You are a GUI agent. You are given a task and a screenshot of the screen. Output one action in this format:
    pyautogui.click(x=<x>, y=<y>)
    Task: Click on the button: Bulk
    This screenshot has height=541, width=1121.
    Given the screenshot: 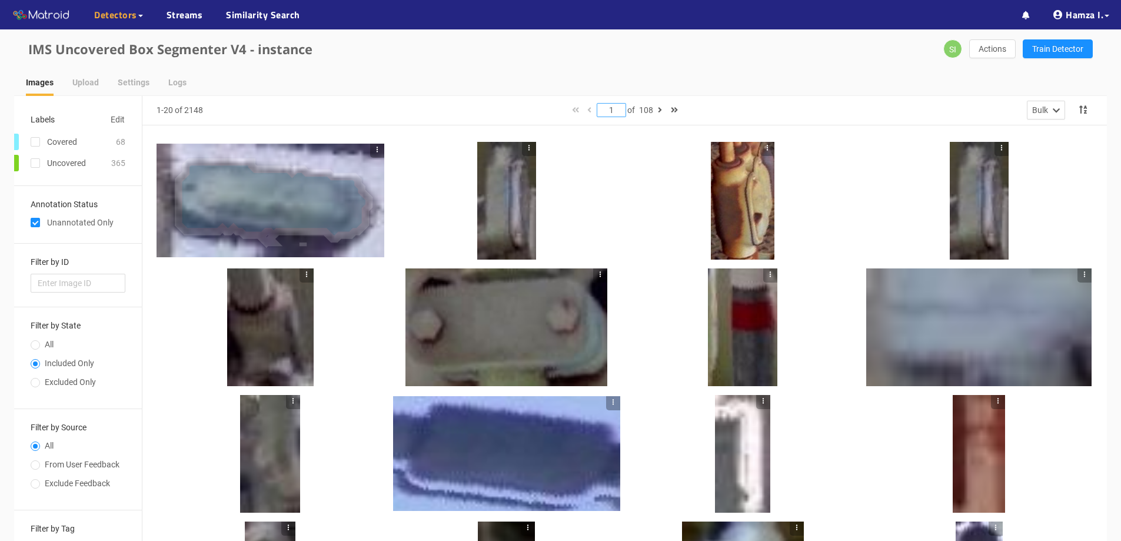 What is the action you would take?
    pyautogui.click(x=1045, y=110)
    